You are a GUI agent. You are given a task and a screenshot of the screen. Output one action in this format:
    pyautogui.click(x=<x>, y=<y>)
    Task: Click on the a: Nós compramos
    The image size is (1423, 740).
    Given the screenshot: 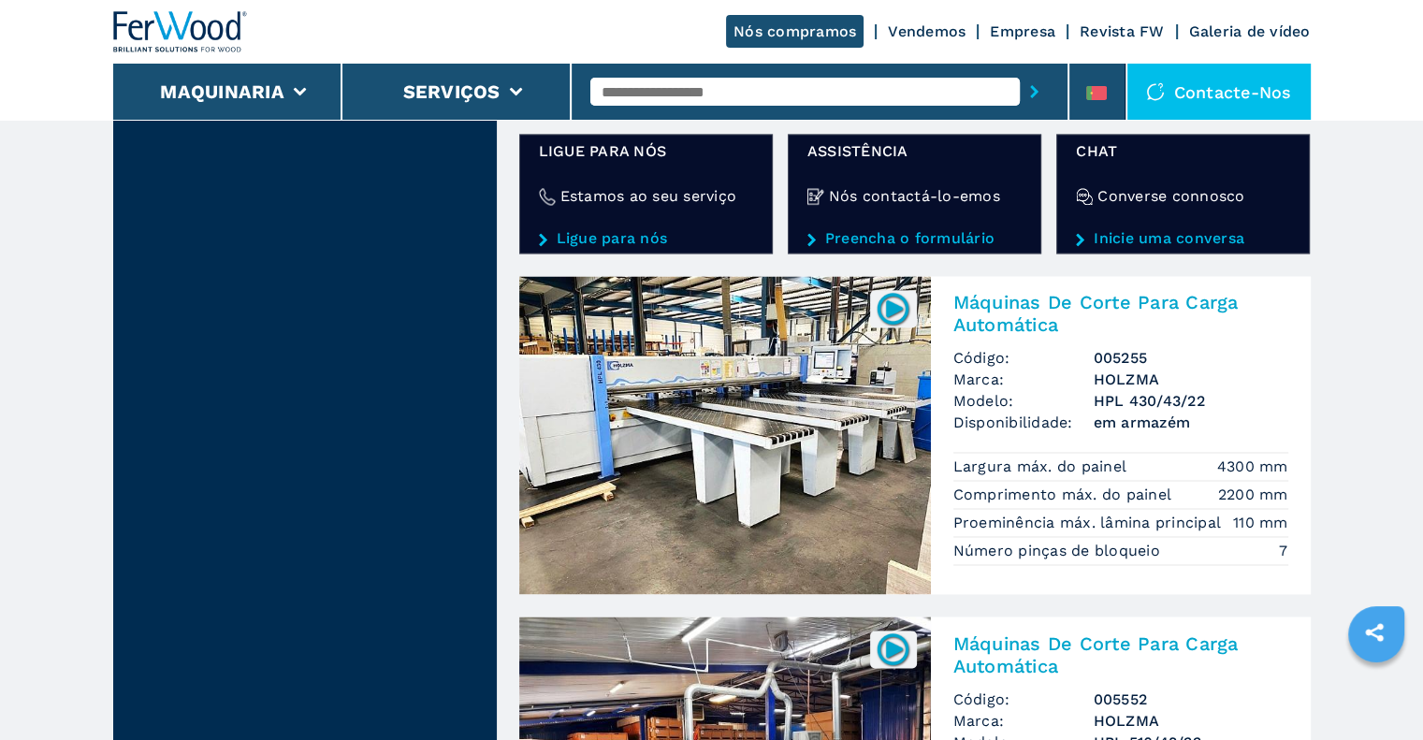 What is the action you would take?
    pyautogui.click(x=794, y=31)
    